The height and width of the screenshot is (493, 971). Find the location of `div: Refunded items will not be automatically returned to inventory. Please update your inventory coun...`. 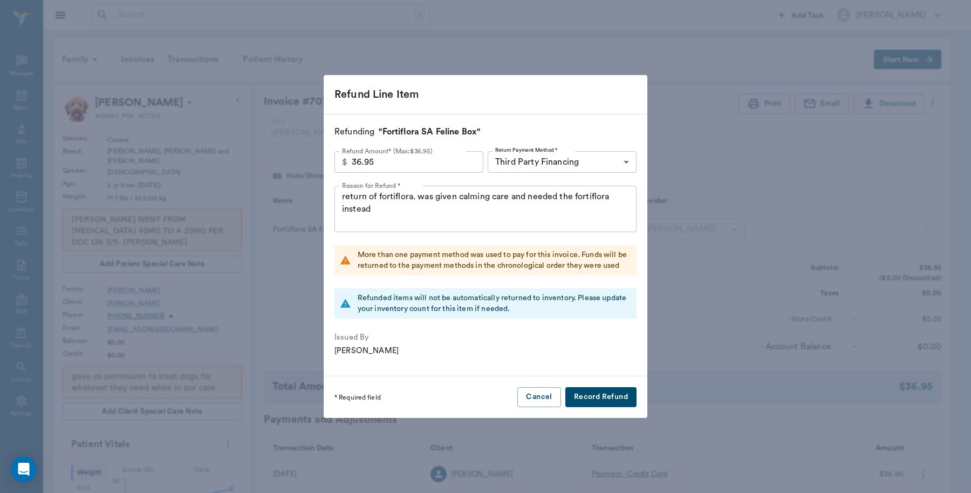

div: Refunded items will not be automatically returned to inventory. Please update your inventory coun... is located at coordinates (494, 303).